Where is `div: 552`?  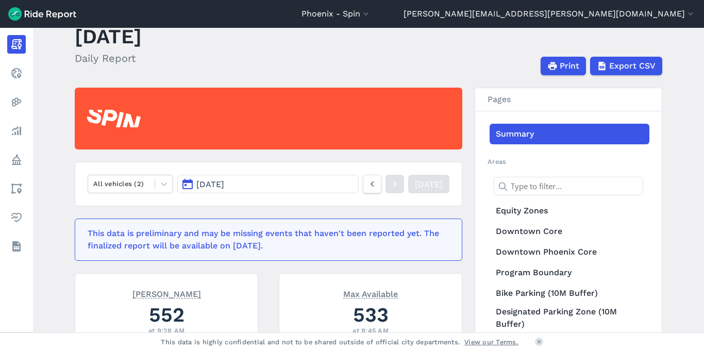
div: 552 is located at coordinates (167, 315).